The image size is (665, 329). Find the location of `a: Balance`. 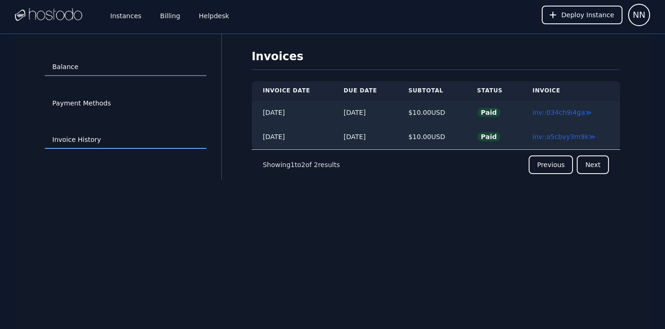

a: Balance is located at coordinates (126, 67).